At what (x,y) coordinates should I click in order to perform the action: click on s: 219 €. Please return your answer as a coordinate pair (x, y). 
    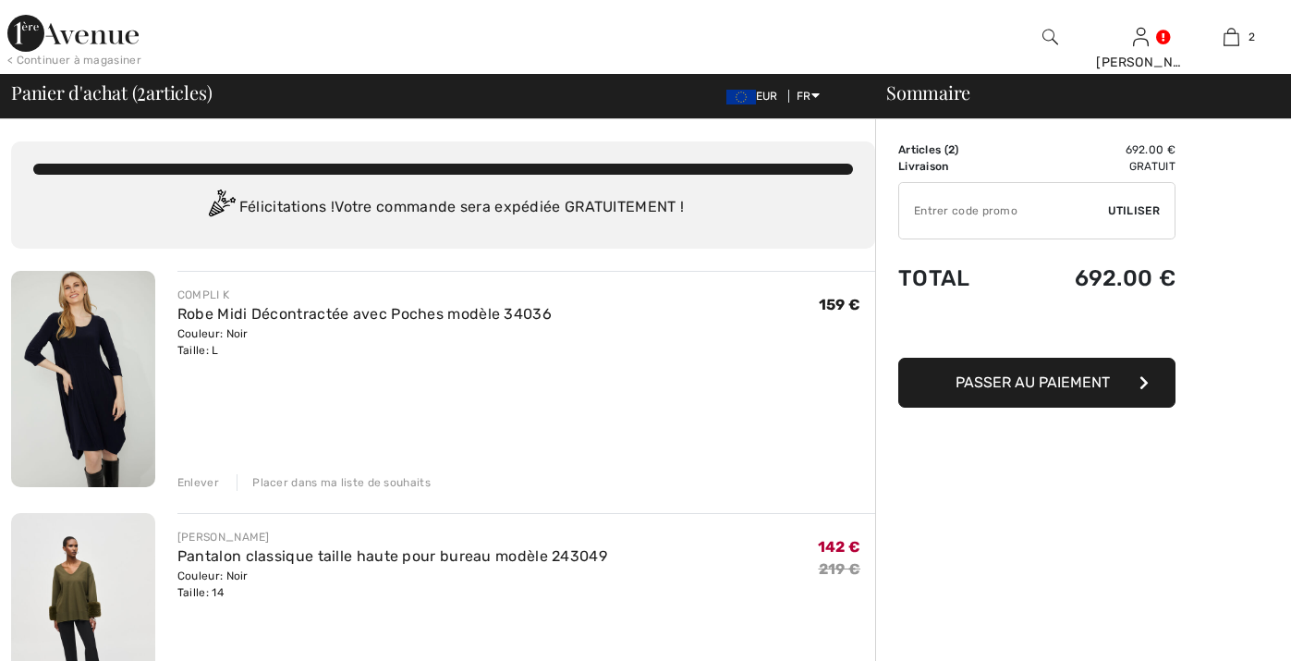
    Looking at the image, I should click on (840, 568).